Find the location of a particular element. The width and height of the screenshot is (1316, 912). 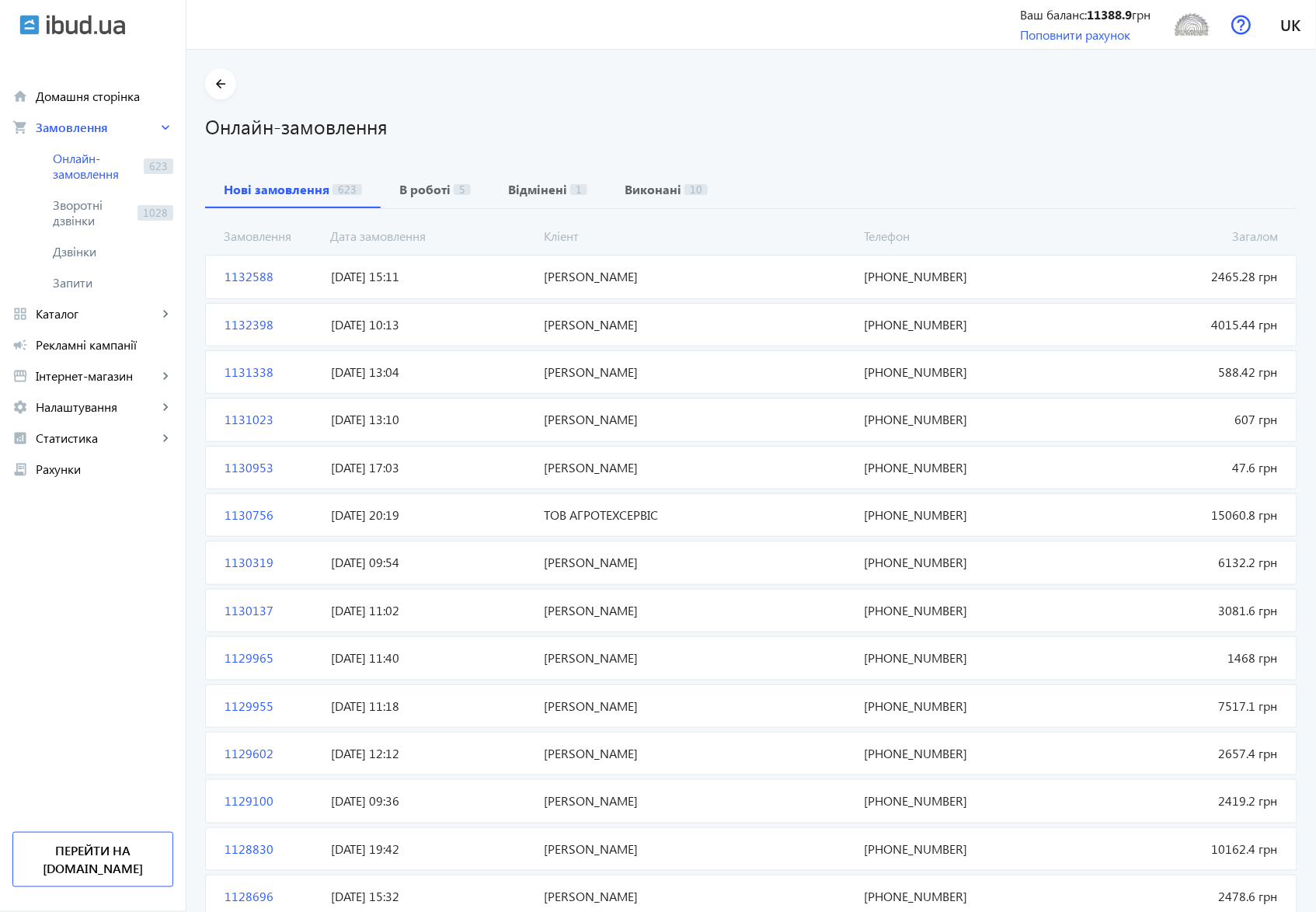

span: 1129100 is located at coordinates (271, 801).